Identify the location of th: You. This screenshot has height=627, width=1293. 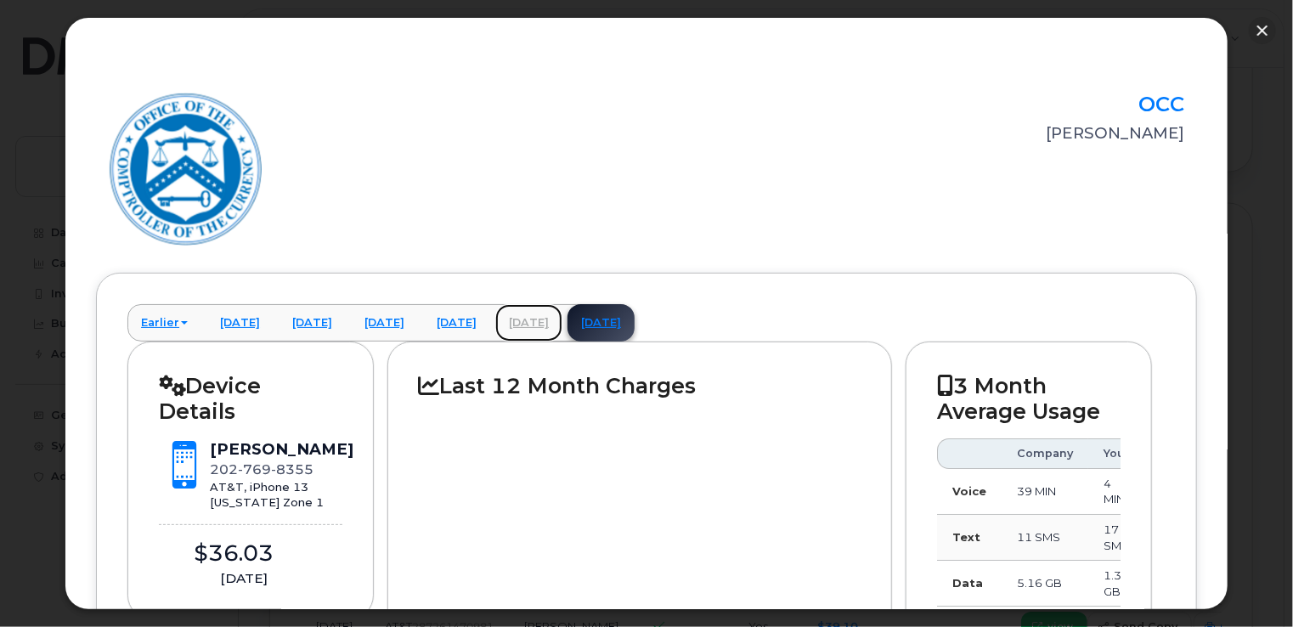
(1116, 454).